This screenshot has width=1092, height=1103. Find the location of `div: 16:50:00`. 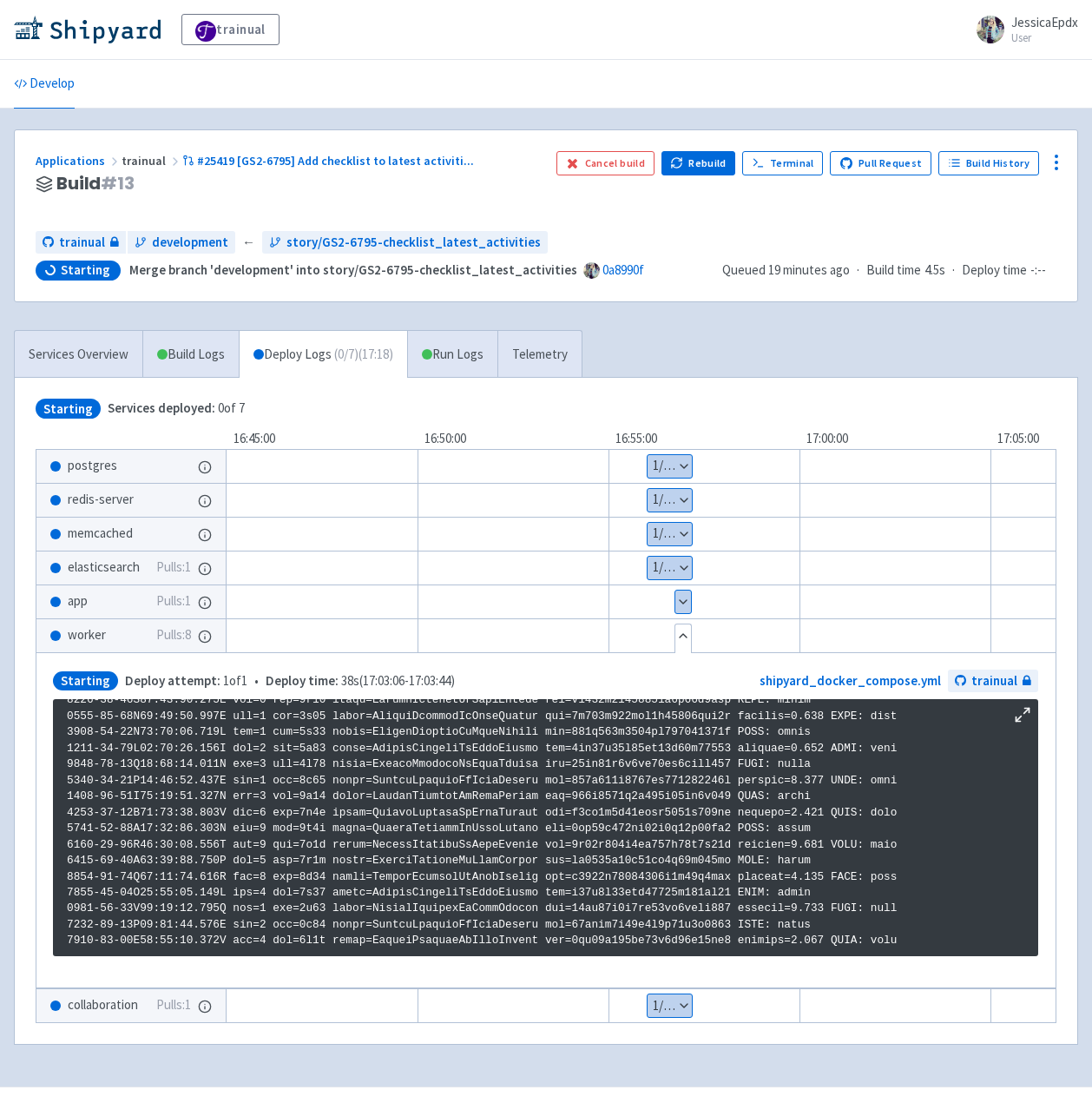

div: 16:50:00 is located at coordinates (513, 439).